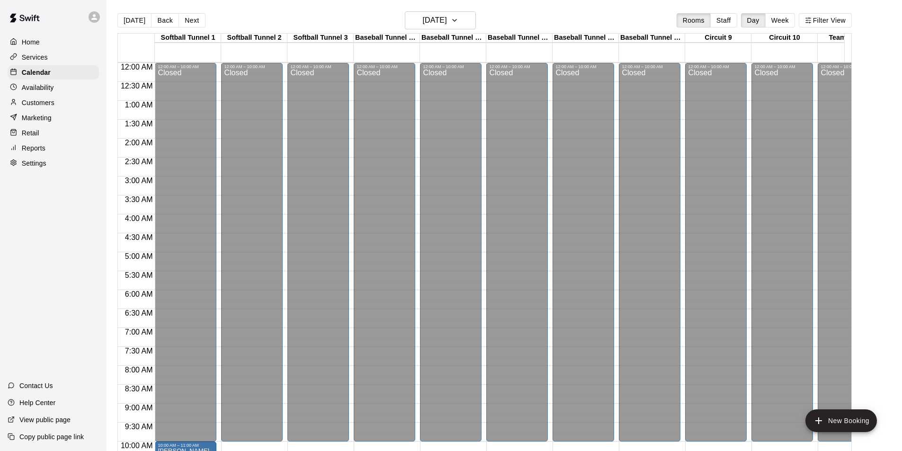  Describe the element at coordinates (188, 38) in the screenshot. I see `div: Softball Tunnel 1` at that location.